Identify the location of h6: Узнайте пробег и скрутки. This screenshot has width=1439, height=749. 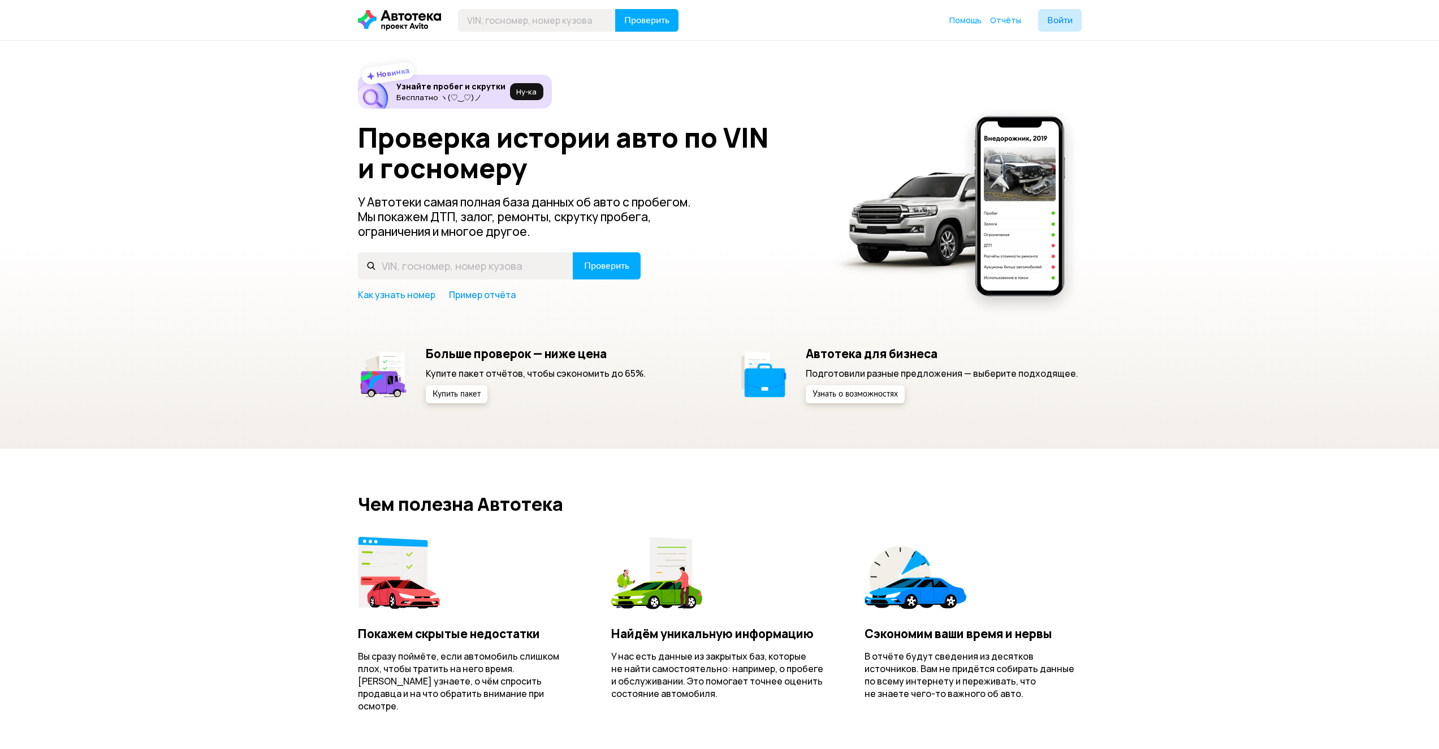
(451, 87).